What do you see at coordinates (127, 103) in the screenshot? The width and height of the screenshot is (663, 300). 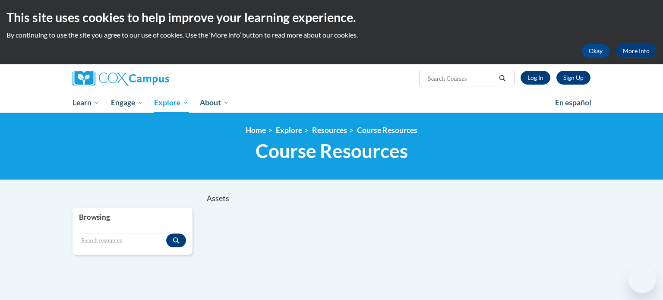 I see `a: Engage` at bounding box center [127, 103].